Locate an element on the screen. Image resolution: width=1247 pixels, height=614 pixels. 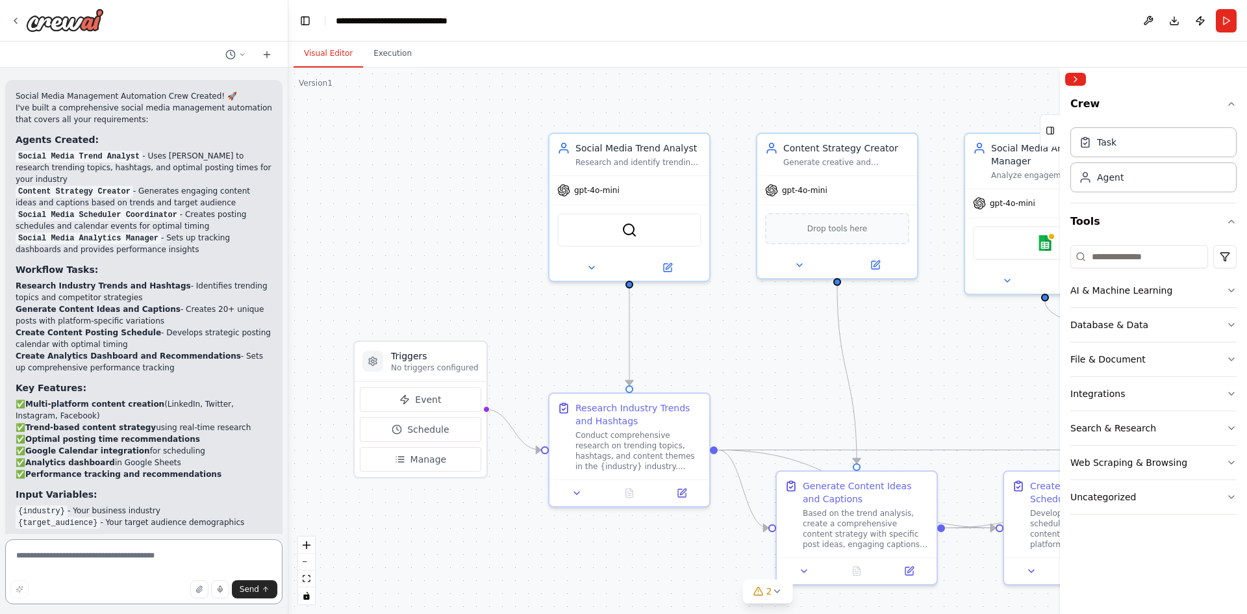
div: Content Strategy CreatorGenerate creative and engaging content ideas, captions, and social media ... is located at coordinates (837, 206).